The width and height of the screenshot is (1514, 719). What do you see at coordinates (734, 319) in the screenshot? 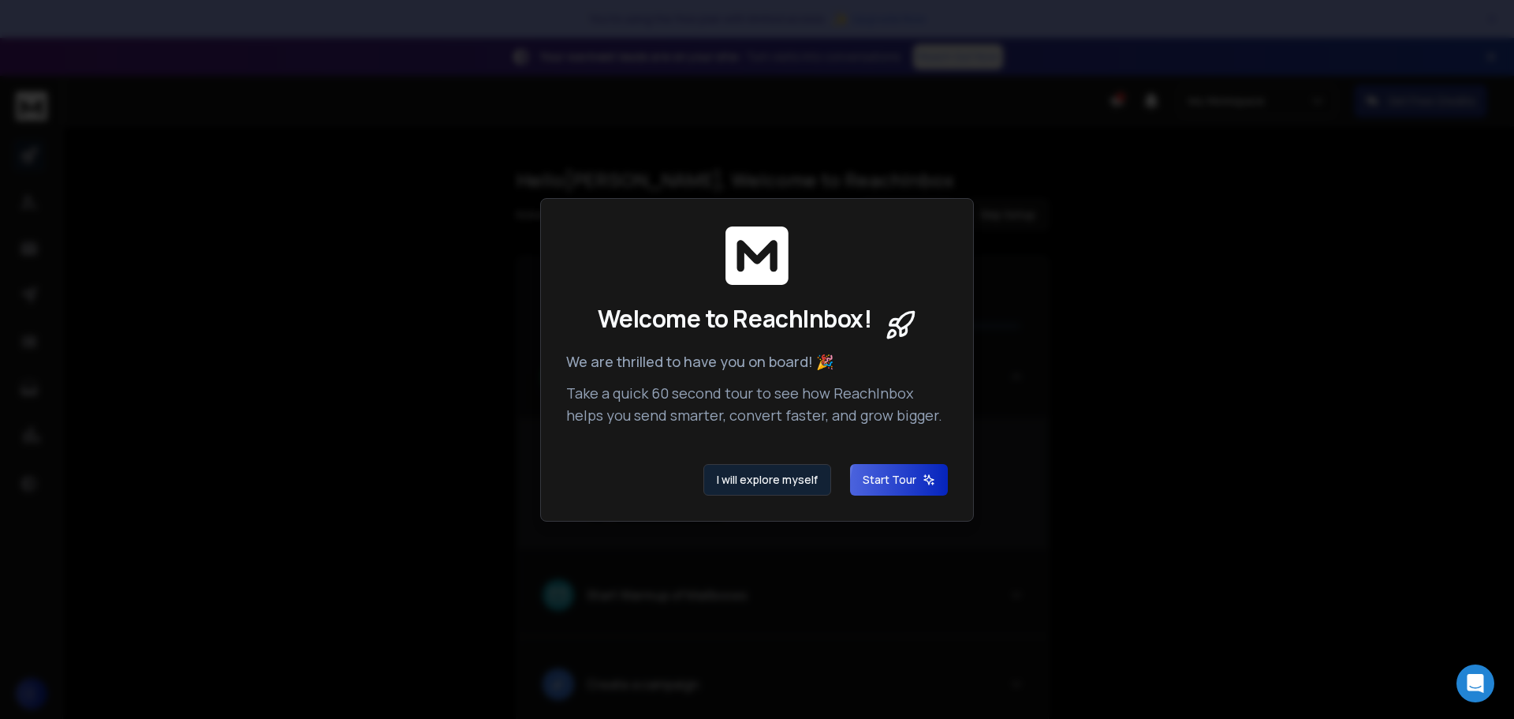
I see `span: Welcome to ReachInbox!` at bounding box center [734, 319].